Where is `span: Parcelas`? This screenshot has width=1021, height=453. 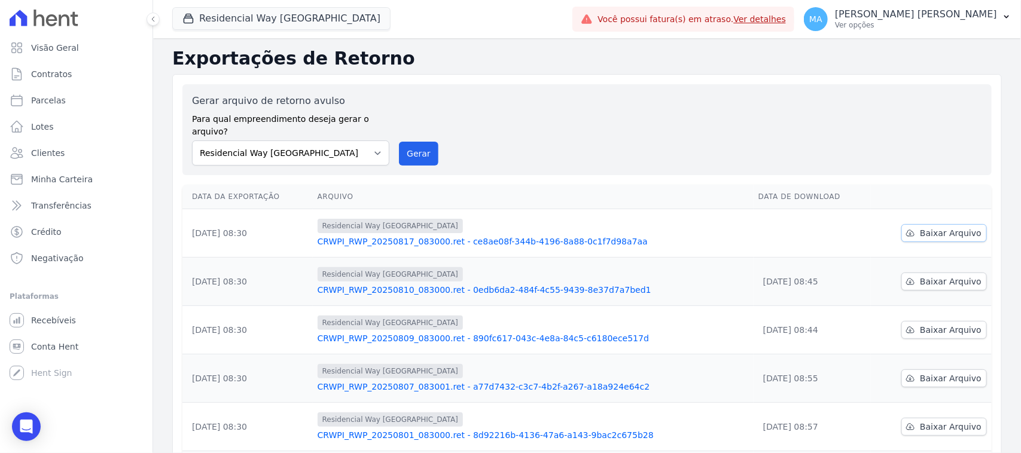 span: Parcelas is located at coordinates (48, 100).